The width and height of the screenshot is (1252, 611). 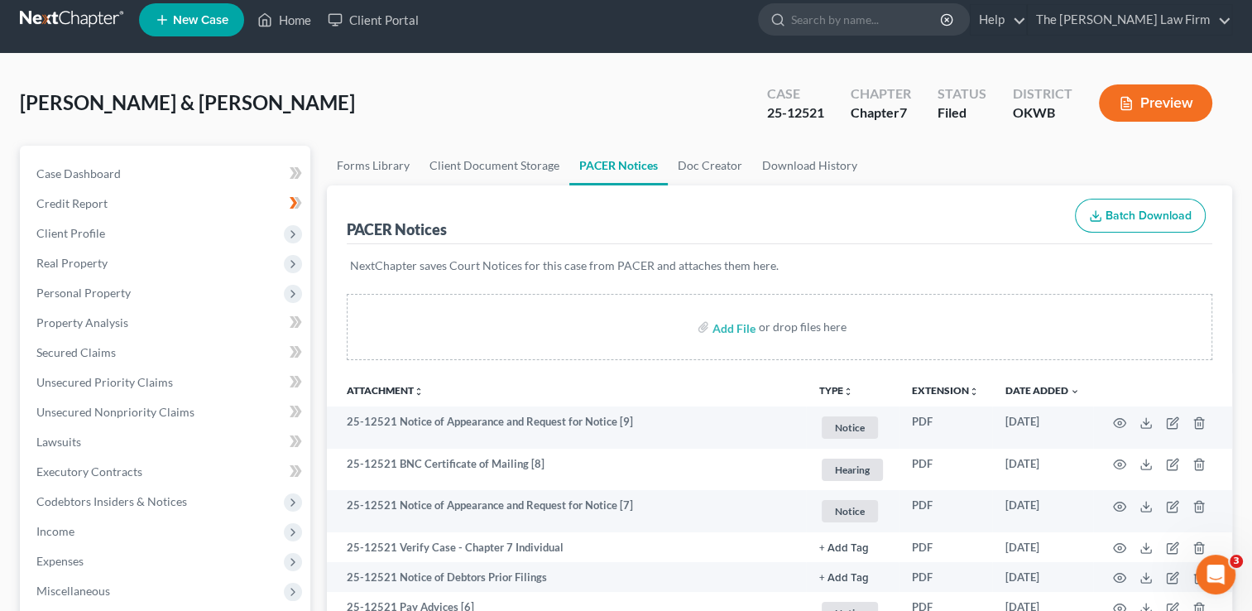 I want to click on div: or drop files here, so click(x=802, y=327).